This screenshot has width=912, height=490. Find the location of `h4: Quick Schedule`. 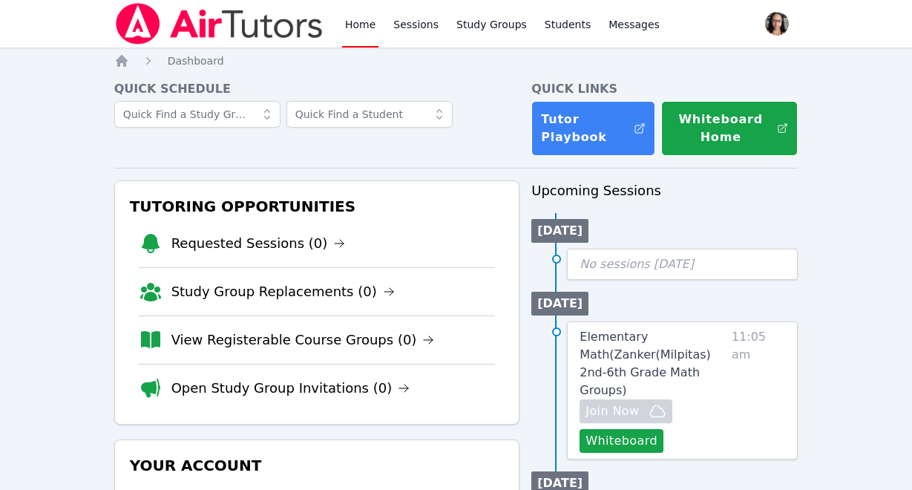

h4: Quick Schedule is located at coordinates (317, 89).